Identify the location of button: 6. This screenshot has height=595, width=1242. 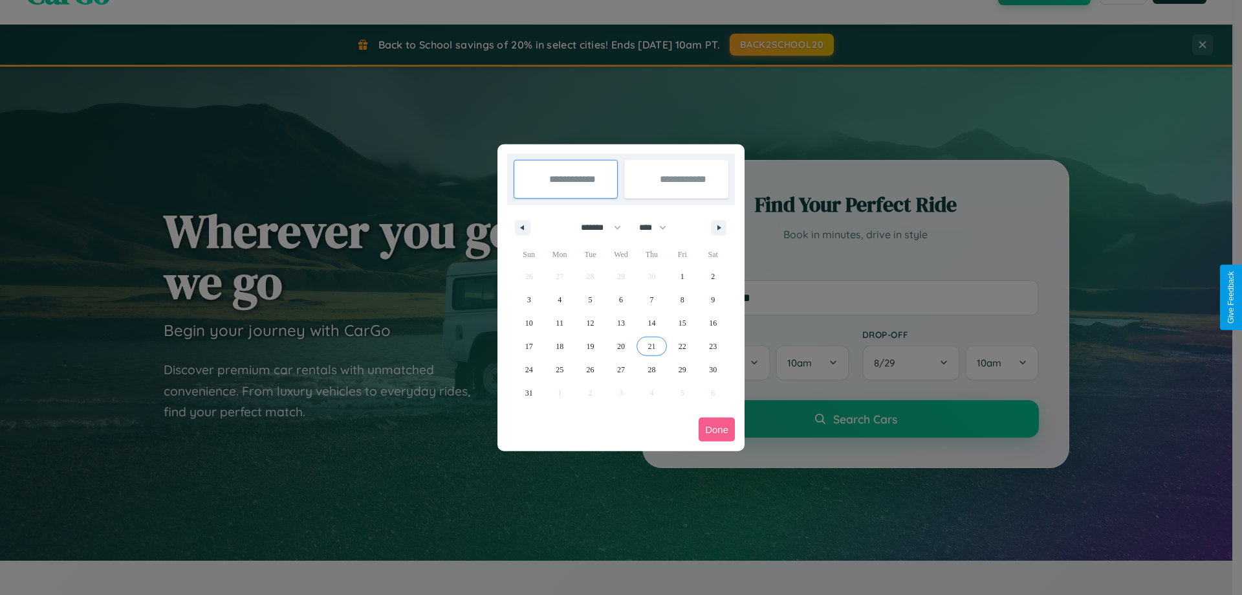
(621, 300).